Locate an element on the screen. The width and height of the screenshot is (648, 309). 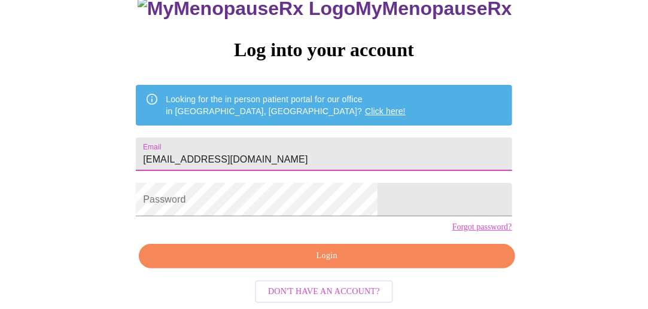
span: Don't have an account? is located at coordinates (324, 292).